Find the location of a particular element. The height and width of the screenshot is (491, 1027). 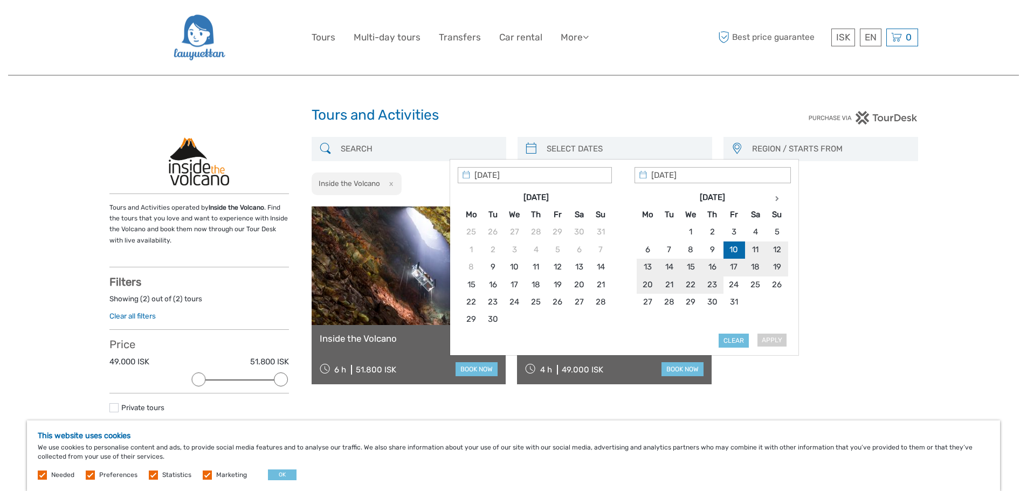

td: 9 is located at coordinates (493, 267).